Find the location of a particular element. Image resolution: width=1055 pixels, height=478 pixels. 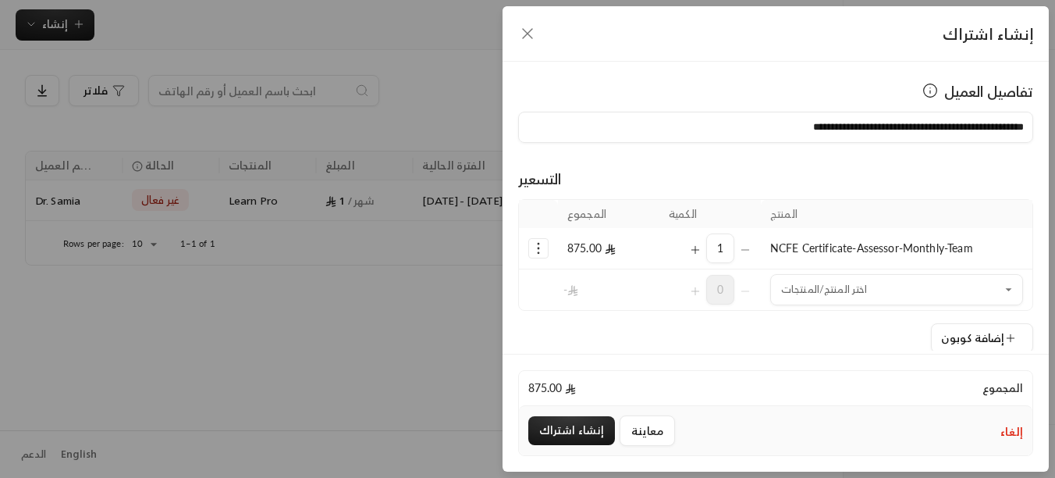

span: إنشاء اشتراك is located at coordinates (988, 34).